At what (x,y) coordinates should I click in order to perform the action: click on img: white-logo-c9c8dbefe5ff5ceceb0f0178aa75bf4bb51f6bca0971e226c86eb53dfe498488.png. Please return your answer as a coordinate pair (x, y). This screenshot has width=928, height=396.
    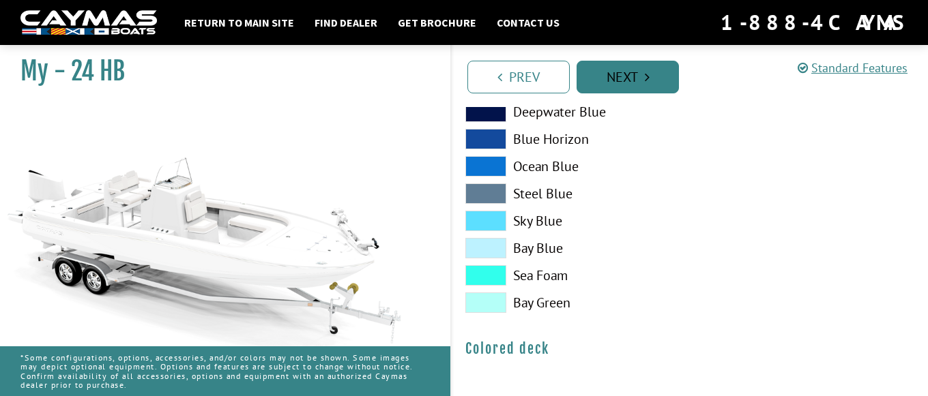
    Looking at the image, I should click on (89, 23).